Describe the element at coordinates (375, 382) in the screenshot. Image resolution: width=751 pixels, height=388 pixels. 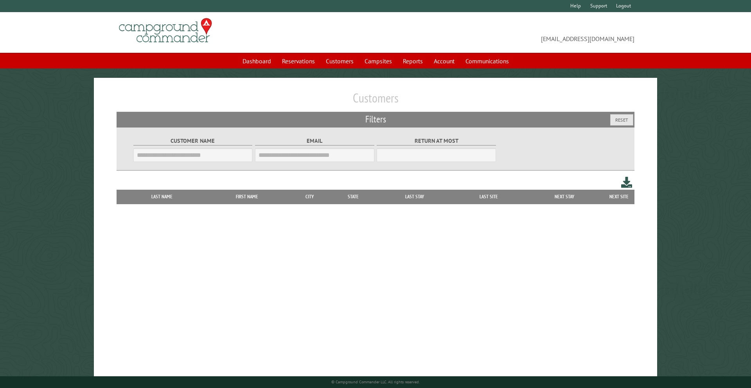
I see `small: © Campground Commander LLC. All rights reserved.` at that location.